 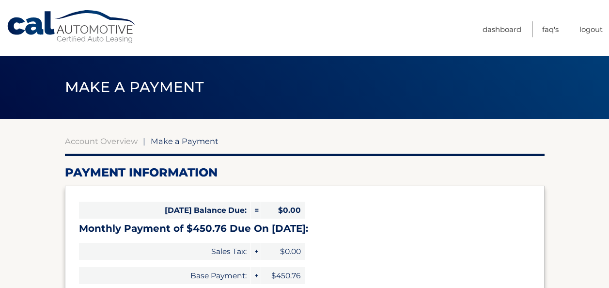 What do you see at coordinates (165, 275) in the screenshot?
I see `span: Base Payment:` at bounding box center [165, 275].